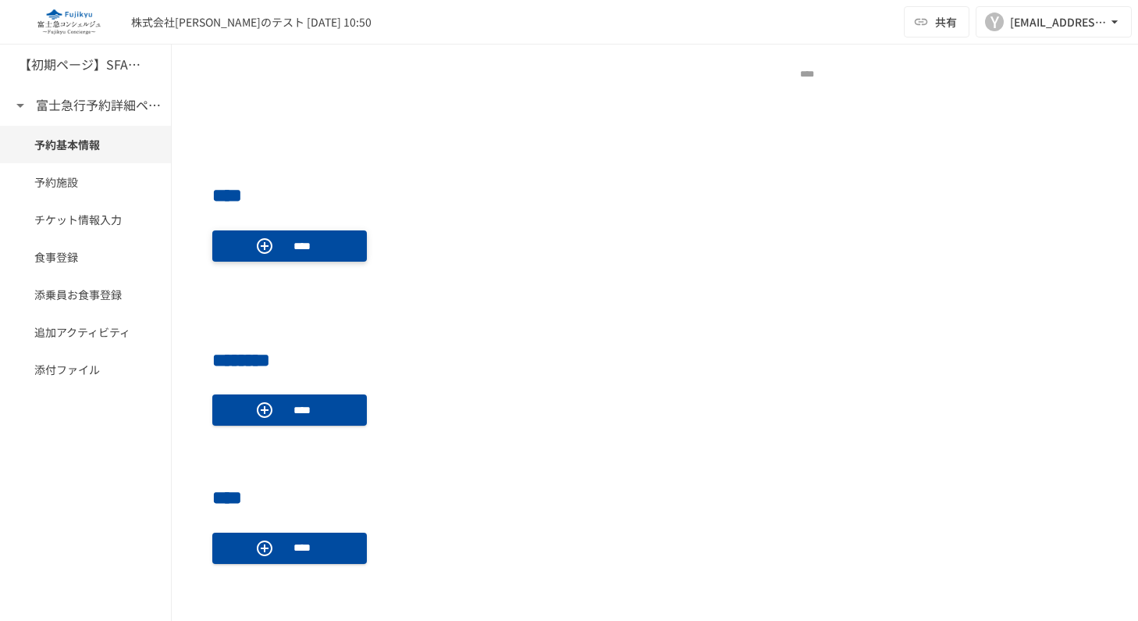  What do you see at coordinates (85, 144) in the screenshot?
I see `span: 予約基本情報` at bounding box center [85, 144].